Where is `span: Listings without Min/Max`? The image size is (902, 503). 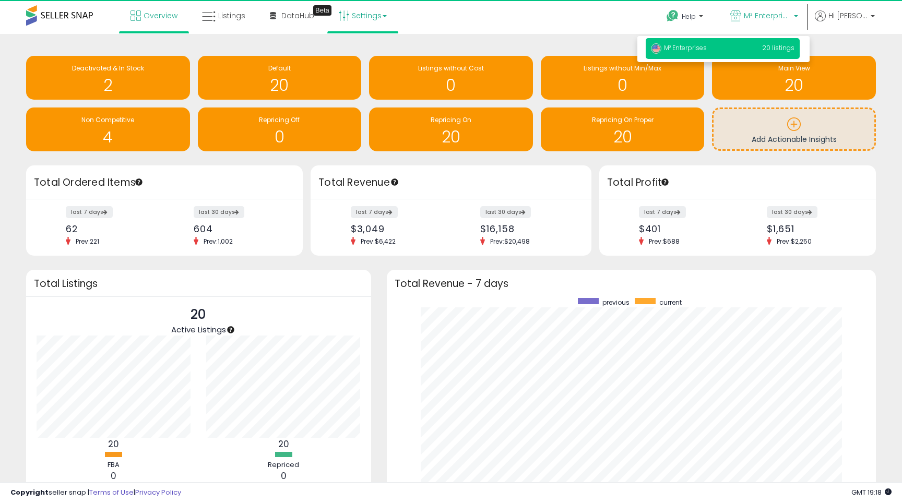
span: Listings without Min/Max is located at coordinates (622, 68).